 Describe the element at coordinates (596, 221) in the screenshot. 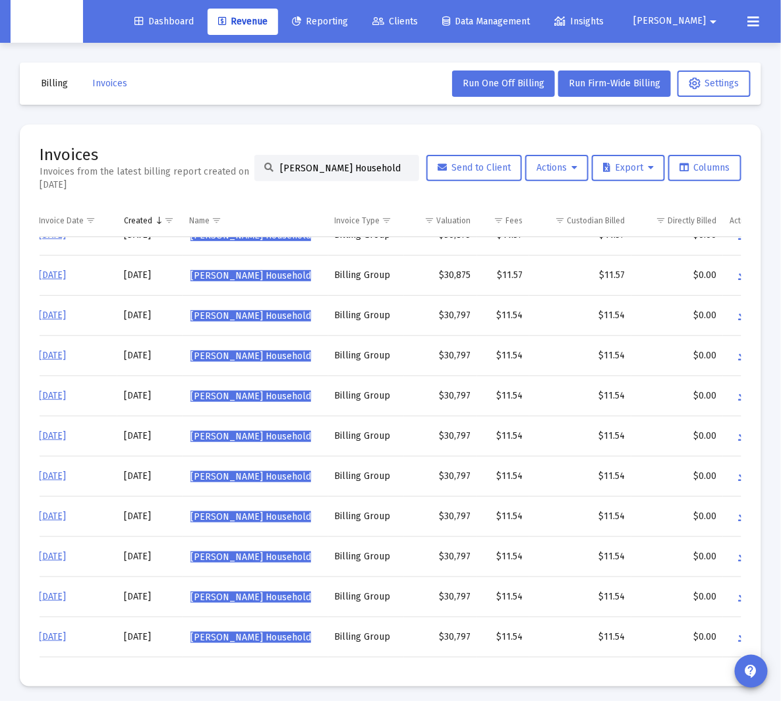

I see `div: Custodian Billed` at that location.